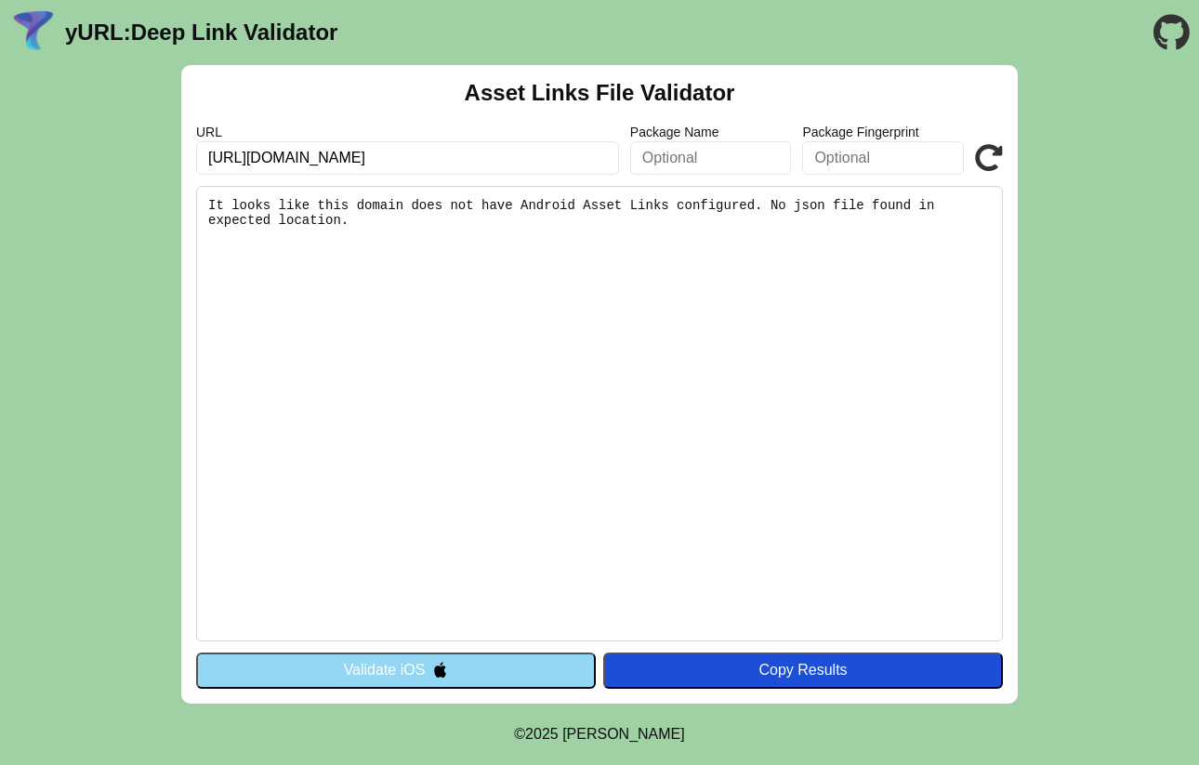 The image size is (1199, 765). Describe the element at coordinates (599, 93) in the screenshot. I see `h2: Asset Links File Validator` at that location.